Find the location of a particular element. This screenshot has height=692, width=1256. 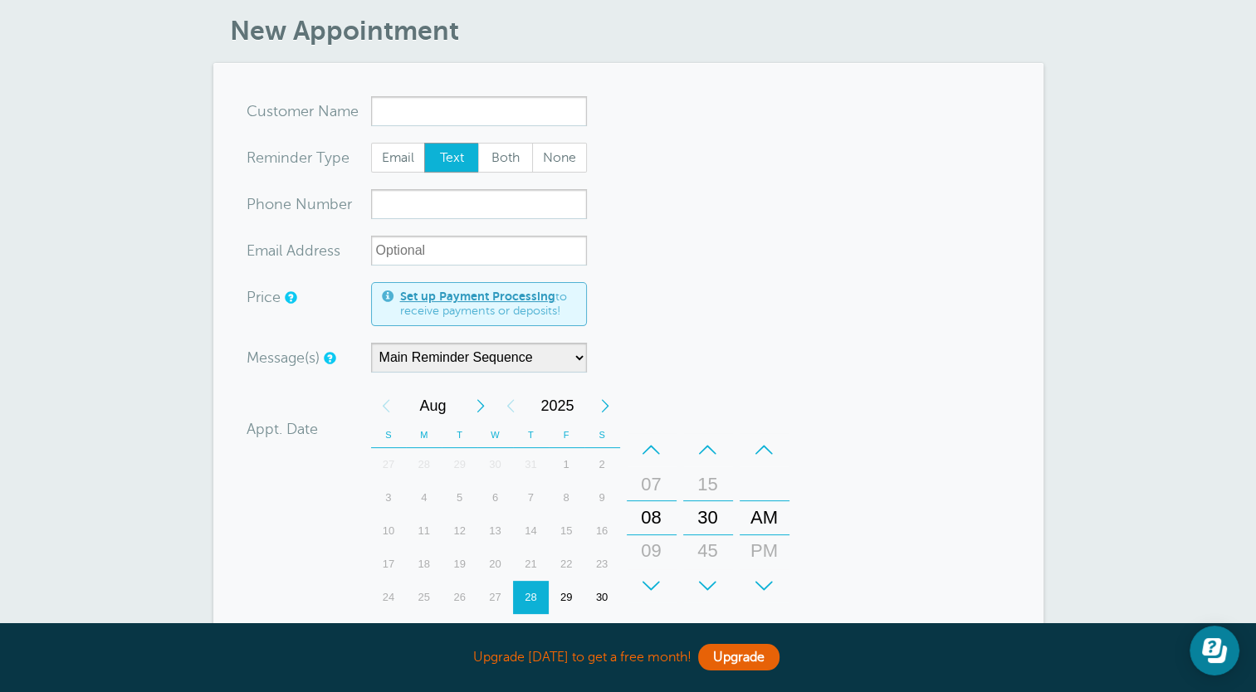

div: 18 is located at coordinates (423, 564).